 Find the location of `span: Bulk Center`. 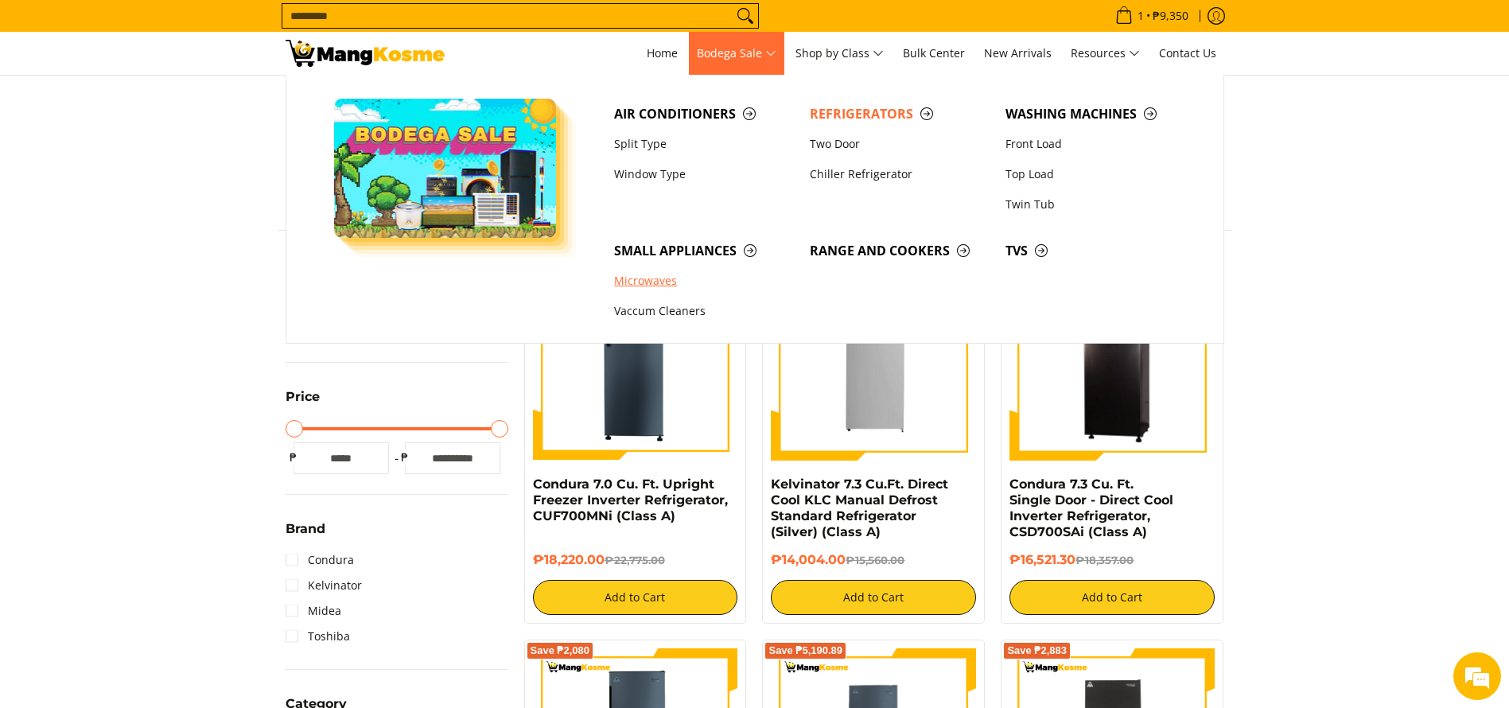

span: Bulk Center is located at coordinates (934, 52).